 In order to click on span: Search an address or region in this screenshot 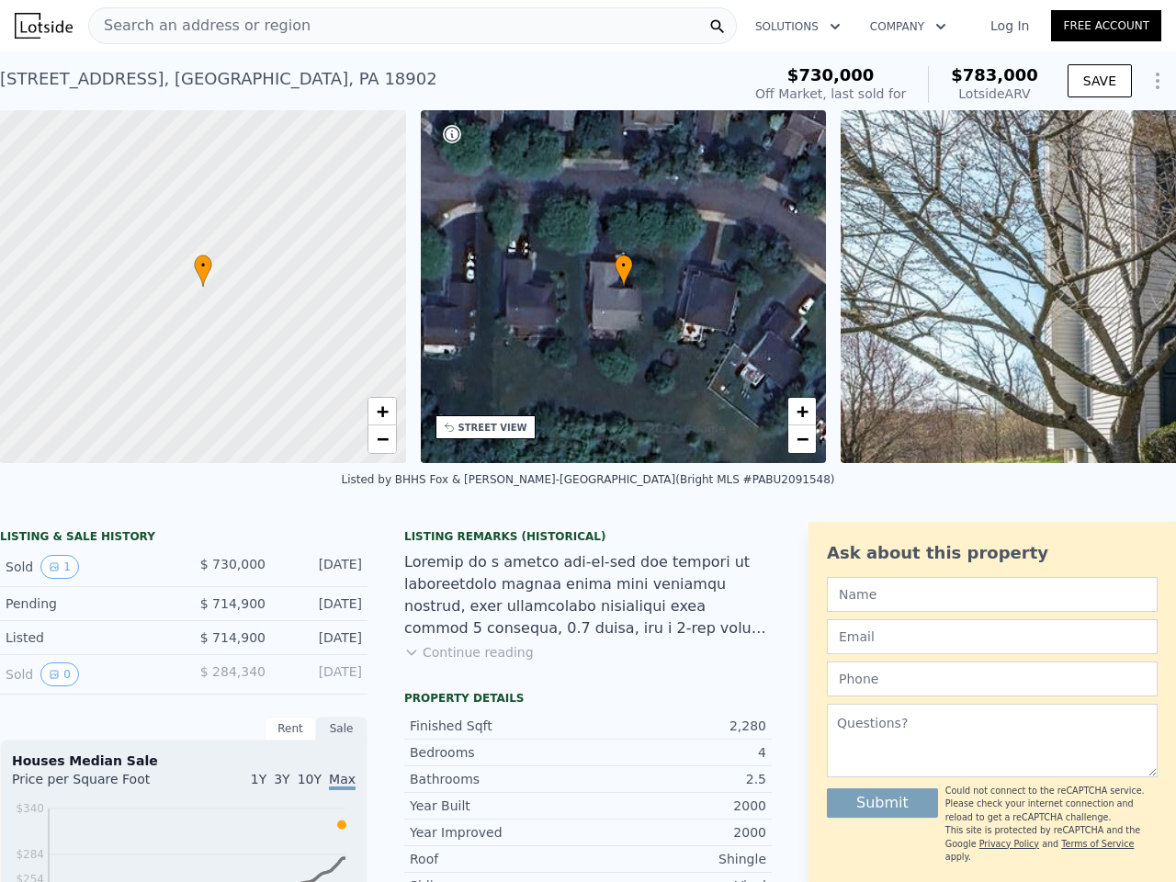, I will do `click(199, 26)`.